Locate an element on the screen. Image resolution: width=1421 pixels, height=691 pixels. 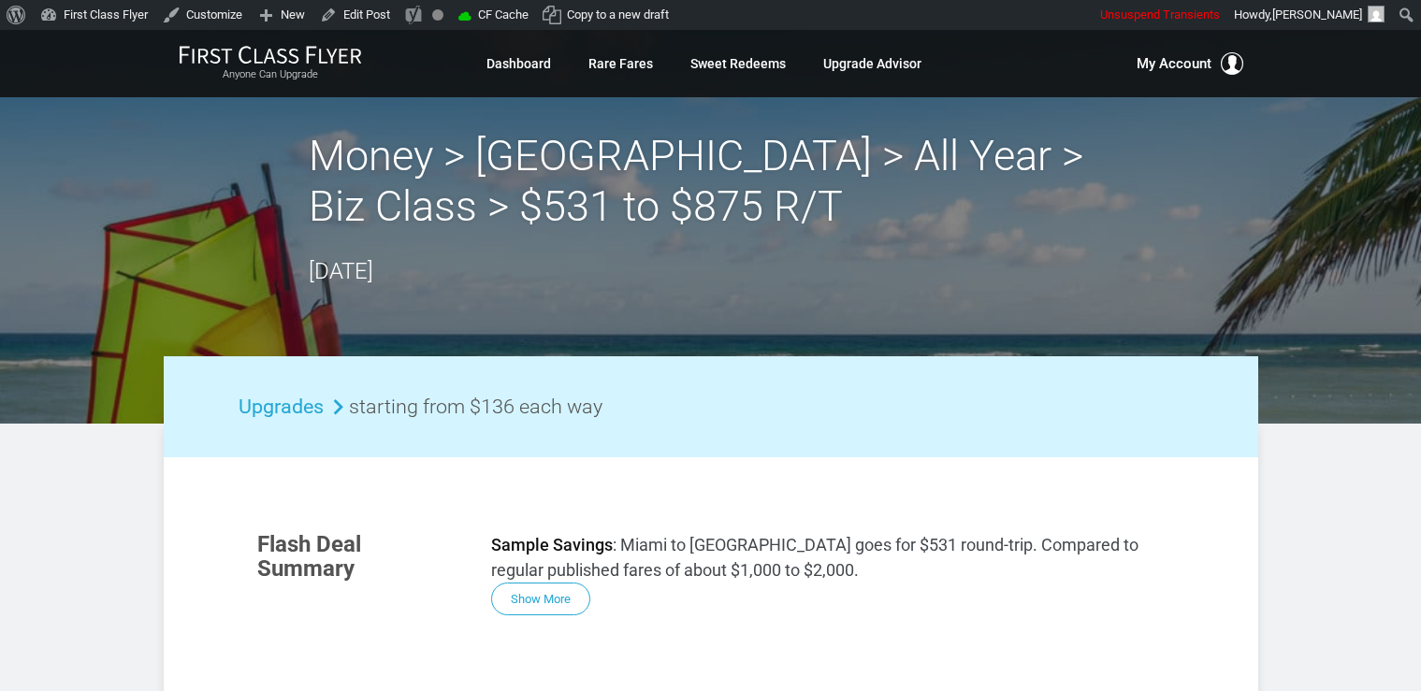
h3: starting from $136 each way is located at coordinates (711, 407).